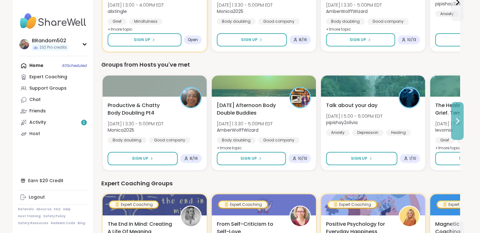  I want to click on a: Chat, so click(53, 100).